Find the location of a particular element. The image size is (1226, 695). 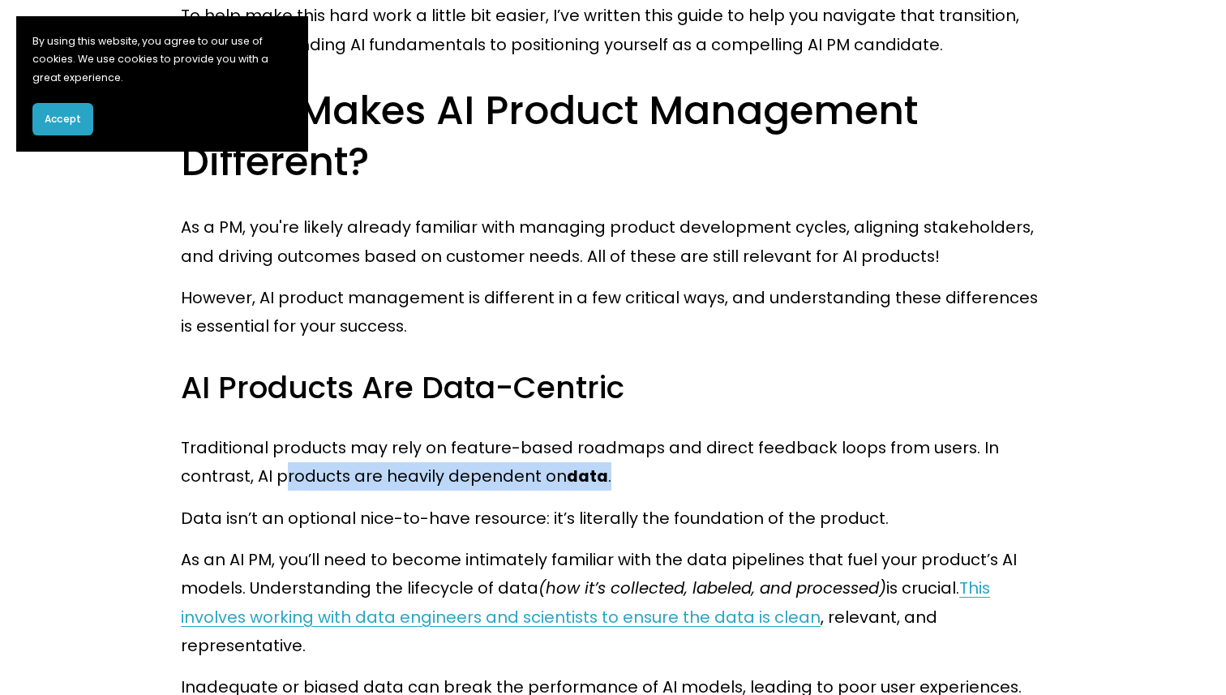

p: Data isn’t an optional nice-to-have resource: it’s literally the foundation of the product. is located at coordinates (613, 518).